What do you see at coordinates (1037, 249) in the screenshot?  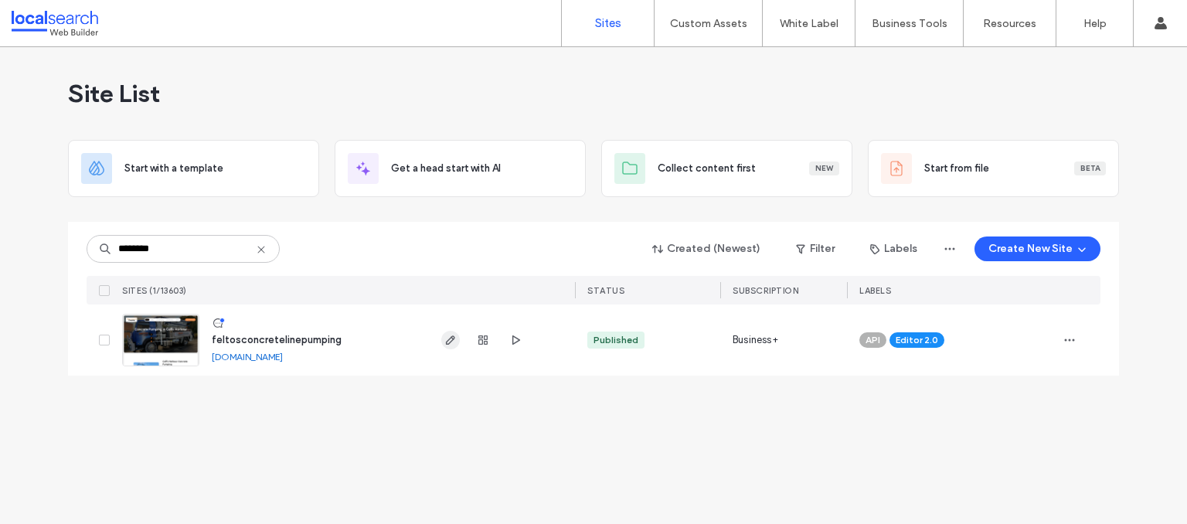 I see `button: Create New Site` at bounding box center [1037, 249].